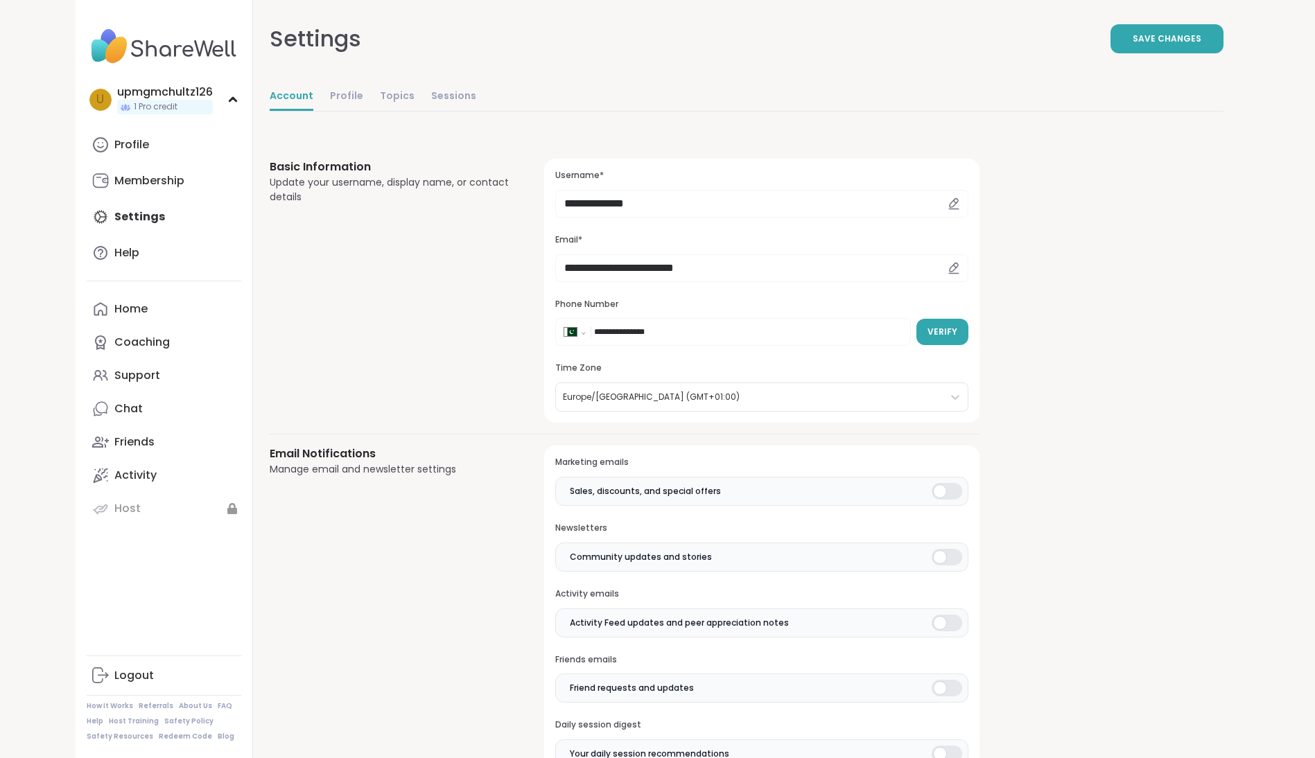 The width and height of the screenshot is (1315, 758). I want to click on span: Friend requests and updates, so click(632, 688).